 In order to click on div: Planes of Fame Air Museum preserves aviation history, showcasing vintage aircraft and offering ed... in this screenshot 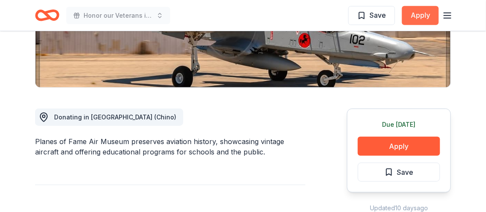, I will do `click(170, 147)`.